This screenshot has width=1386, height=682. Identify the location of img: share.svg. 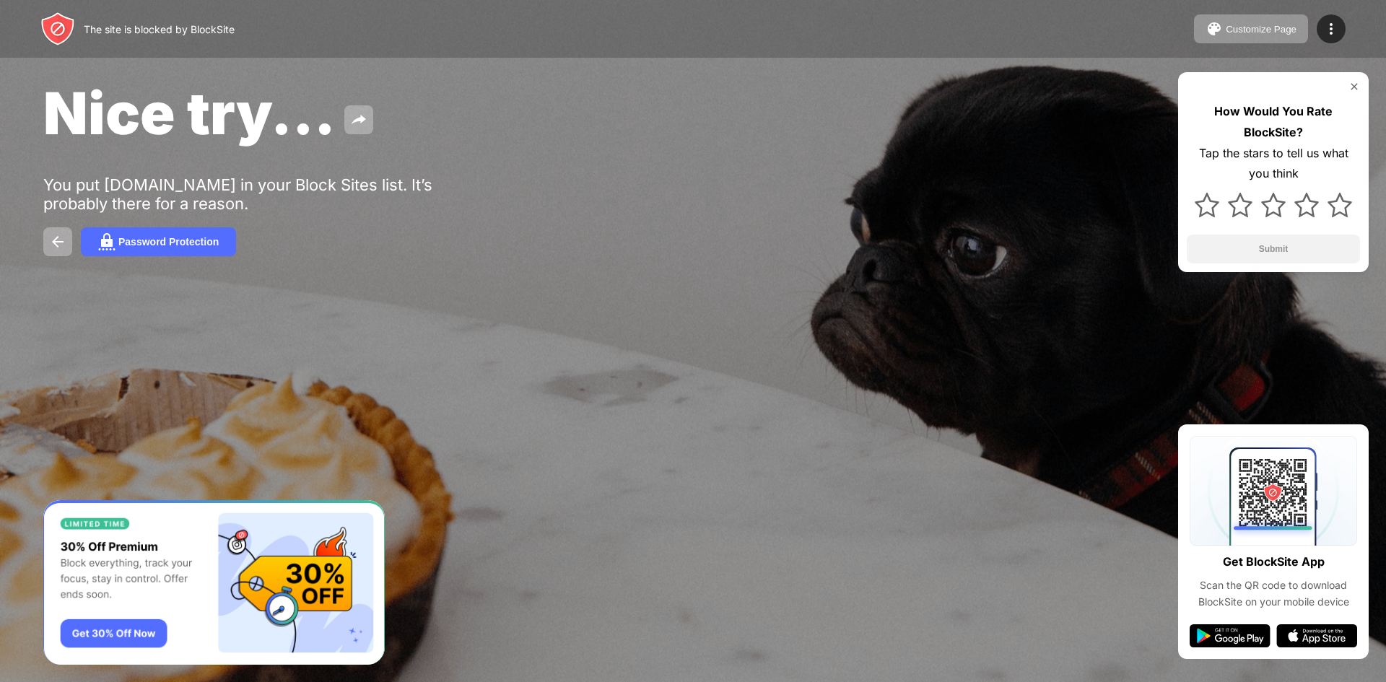
(359, 120).